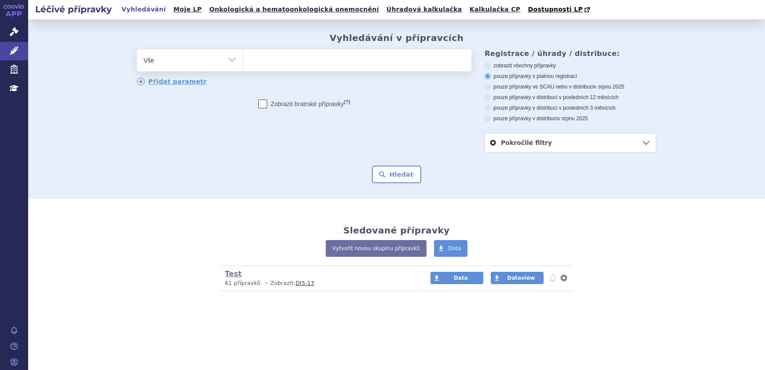 This screenshot has width=765, height=370. What do you see at coordinates (555, 9) in the screenshot?
I see `span: Dostupnosti LP` at bounding box center [555, 9].